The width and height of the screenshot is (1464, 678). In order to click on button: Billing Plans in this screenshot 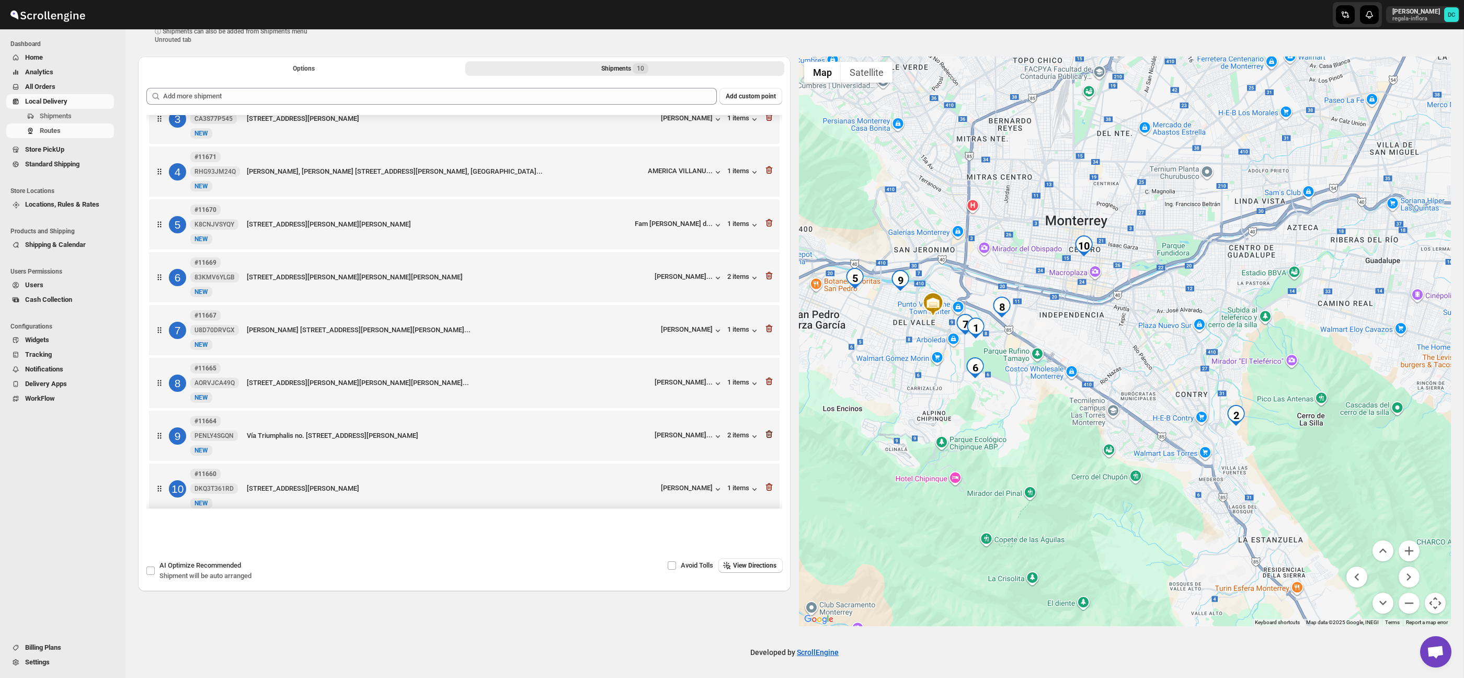, I will do `click(60, 647)`.